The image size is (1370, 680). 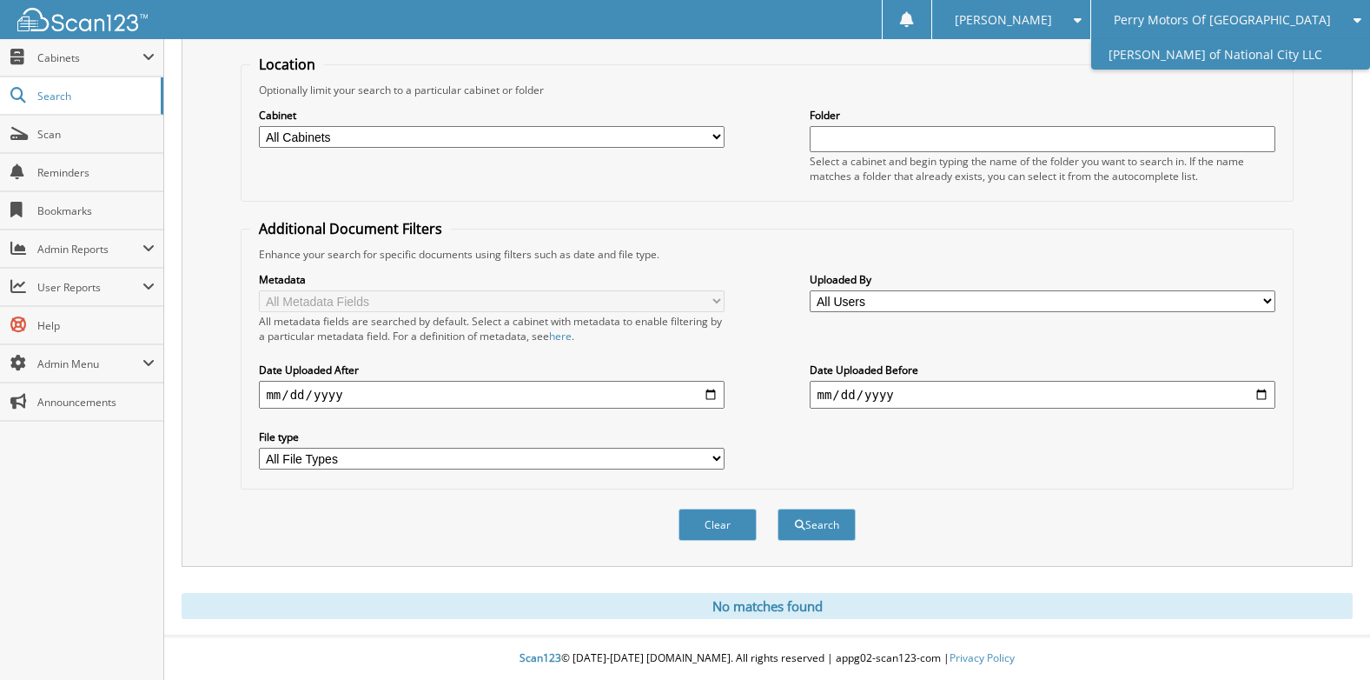 What do you see at coordinates (96, 172) in the screenshot?
I see `span: Reminders` at bounding box center [96, 172].